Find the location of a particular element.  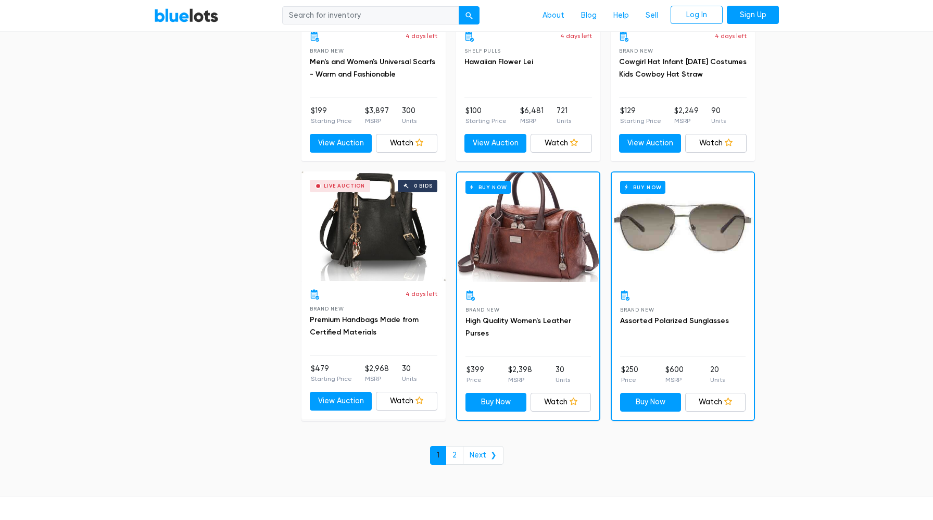

li: $399 is located at coordinates (475, 374).